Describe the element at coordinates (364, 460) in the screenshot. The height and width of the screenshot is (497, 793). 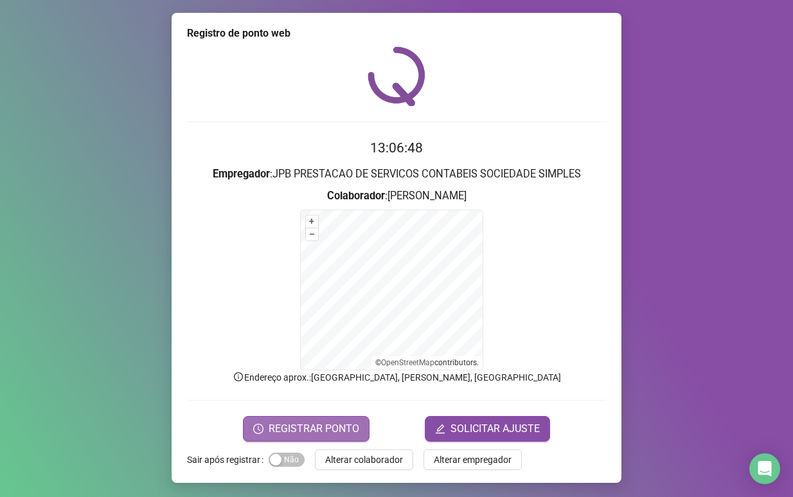
I see `span: Alterar colaborador` at that location.